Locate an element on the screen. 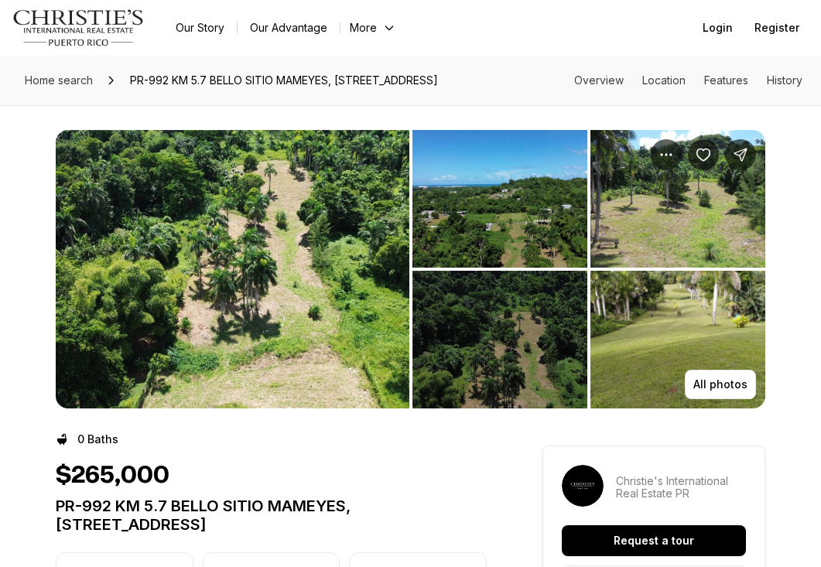 The width and height of the screenshot is (821, 567). a: Skip to: History is located at coordinates (785, 80).